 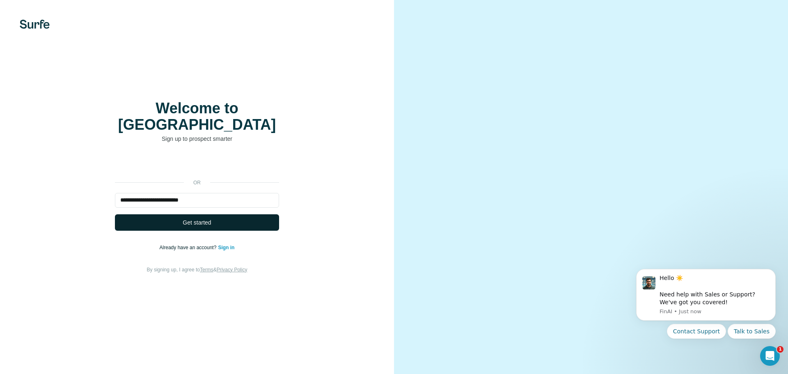 What do you see at coordinates (197, 270) in the screenshot?
I see `span: By signing up, I agree to &` at bounding box center [197, 270].